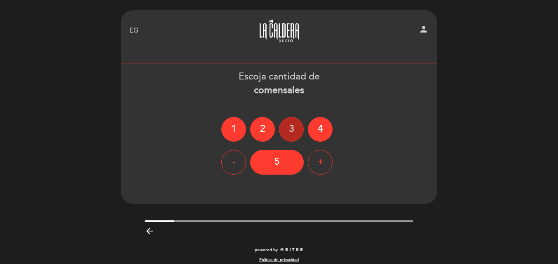 The image size is (558, 264). I want to click on i: arrow_backward, so click(150, 231).